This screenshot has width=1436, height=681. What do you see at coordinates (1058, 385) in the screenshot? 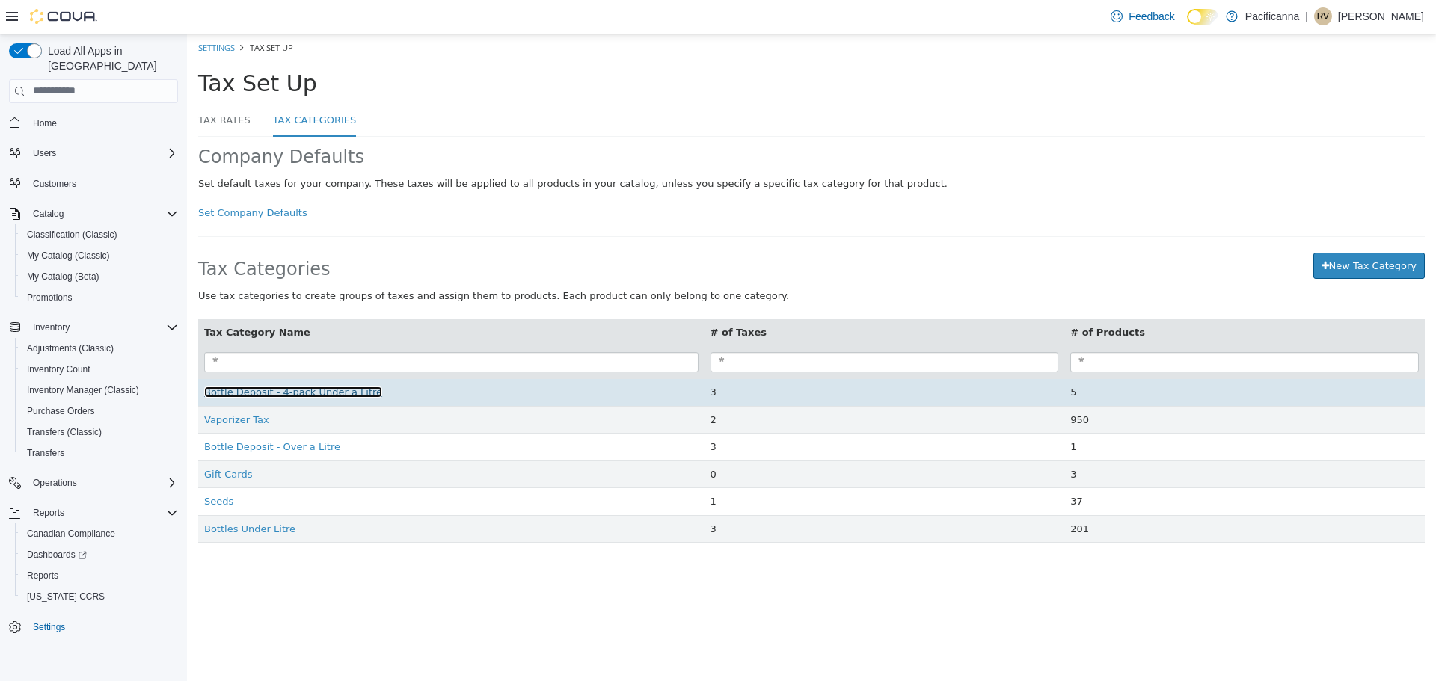
I see `td: 950` at bounding box center [1058, 385].